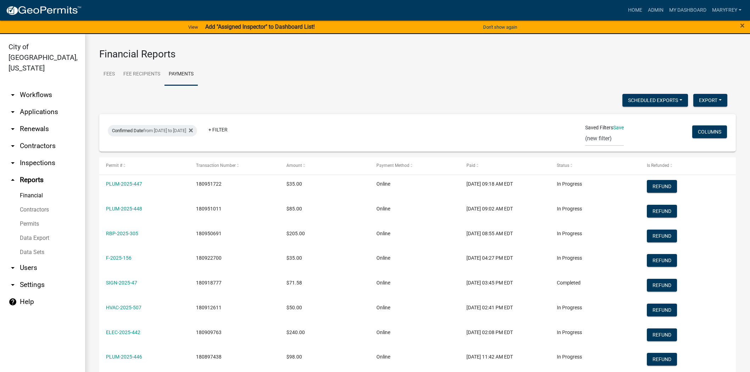 Image resolution: width=750 pixels, height=372 pixels. Describe the element at coordinates (209, 283) in the screenshot. I see `span: 180918777` at that location.